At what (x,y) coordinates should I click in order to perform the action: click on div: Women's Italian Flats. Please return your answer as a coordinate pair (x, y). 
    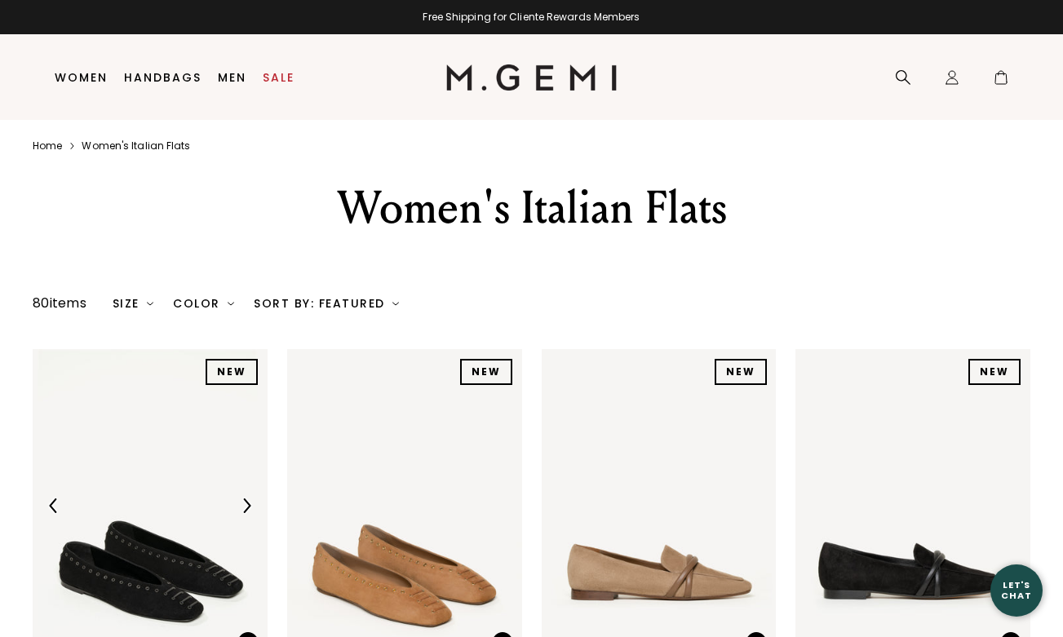
    Looking at the image, I should click on (532, 208).